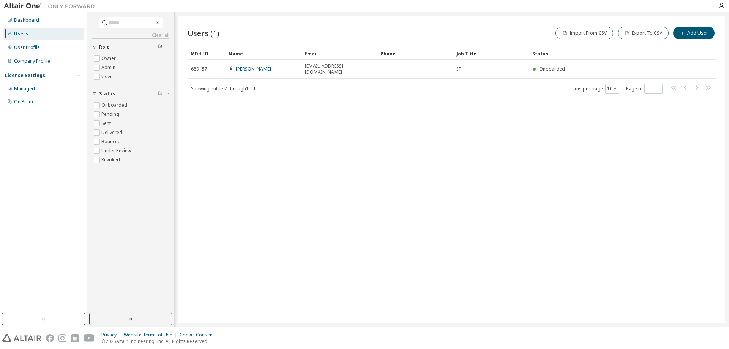 Image resolution: width=729 pixels, height=349 pixels. What do you see at coordinates (131, 94) in the screenshot?
I see `button: Status` at bounding box center [131, 94].